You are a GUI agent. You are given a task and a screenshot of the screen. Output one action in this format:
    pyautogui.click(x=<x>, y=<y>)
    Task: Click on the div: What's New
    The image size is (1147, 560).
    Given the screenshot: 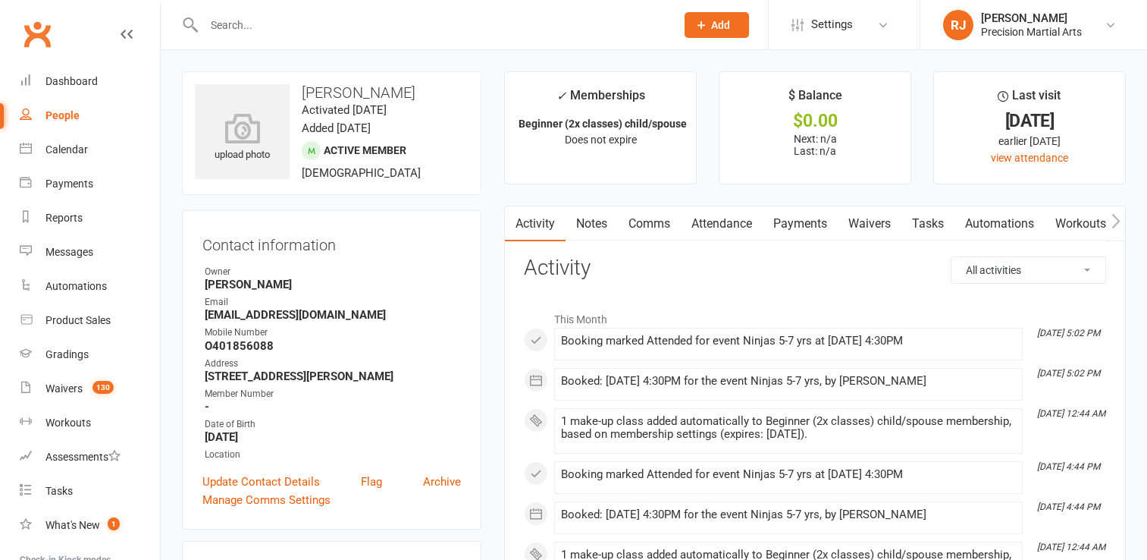 What is the action you would take?
    pyautogui.click(x=73, y=525)
    